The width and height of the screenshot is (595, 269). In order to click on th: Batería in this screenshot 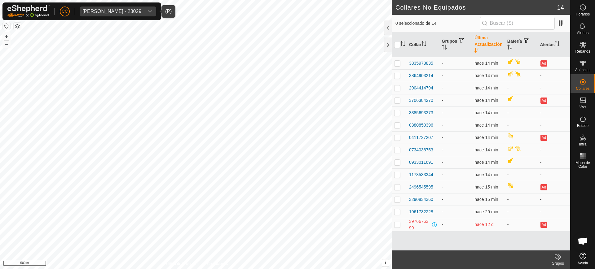, I will do `click(521, 45)`.